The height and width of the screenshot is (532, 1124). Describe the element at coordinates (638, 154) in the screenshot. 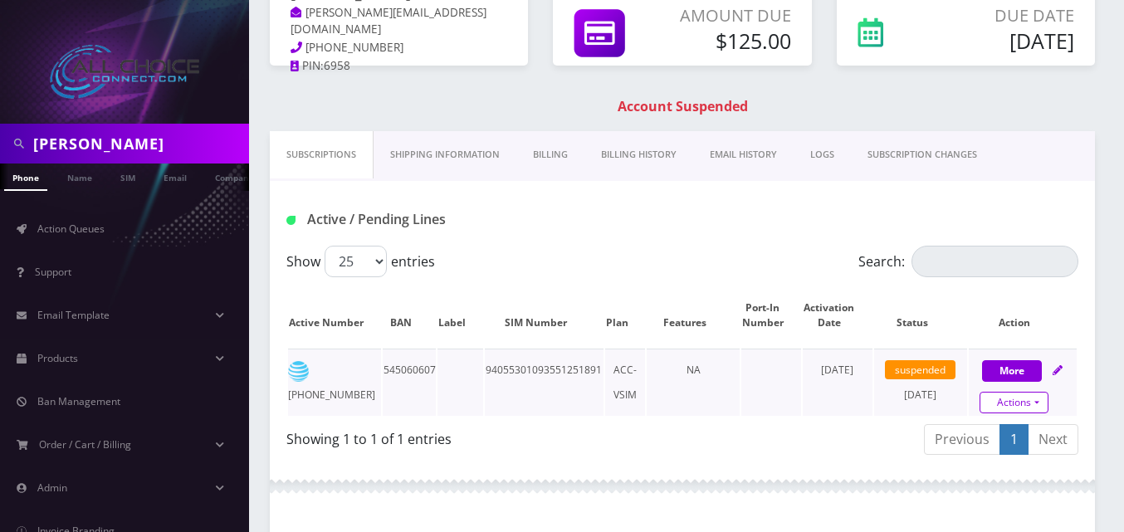

I see `a: Billing History` at that location.